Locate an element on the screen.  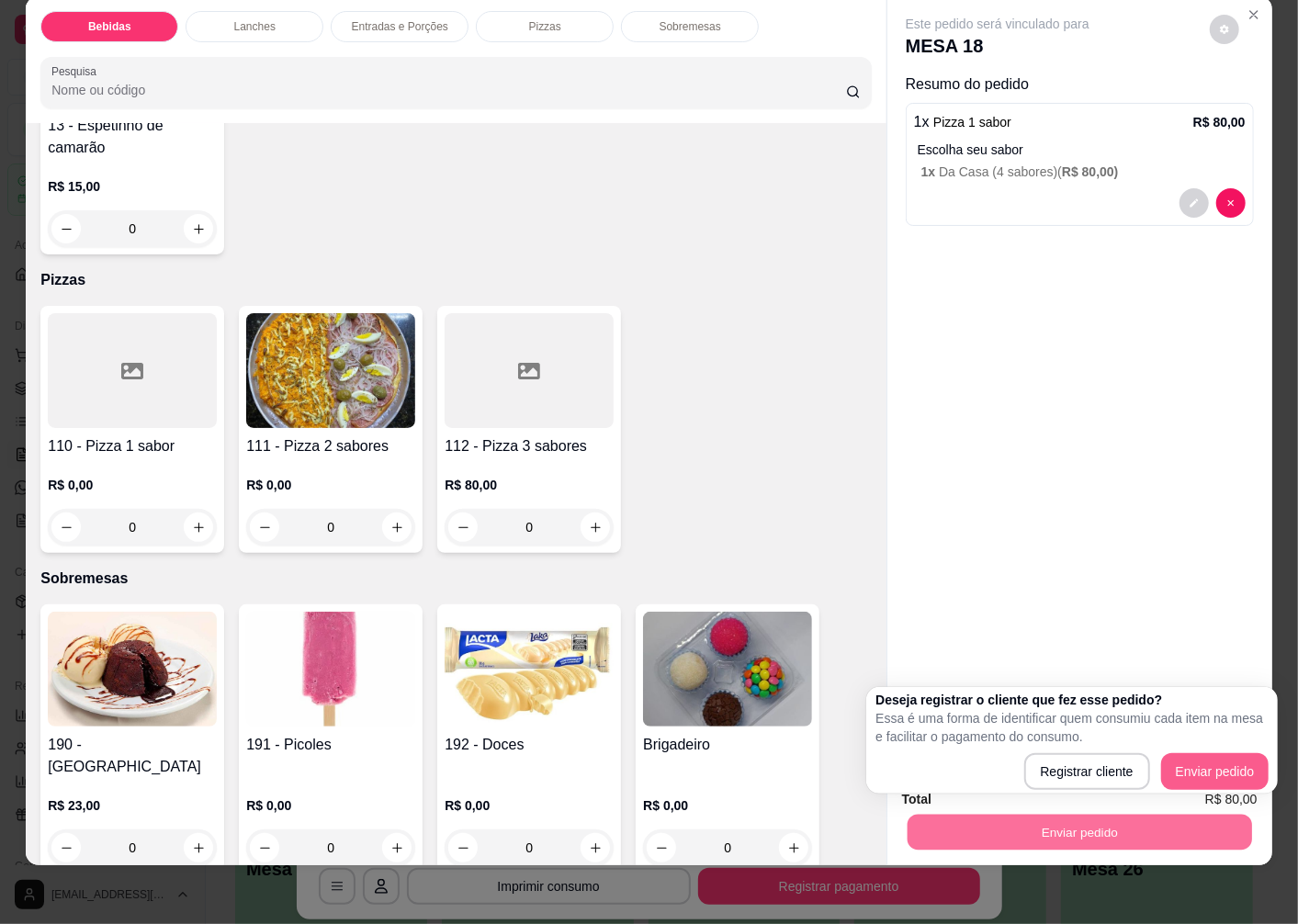
p: Da Casa (4 sabores) ( is located at coordinates (1084, 172).